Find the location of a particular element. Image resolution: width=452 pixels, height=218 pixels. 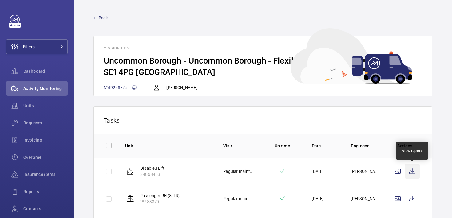

p: 18283370 is located at coordinates (160, 202).